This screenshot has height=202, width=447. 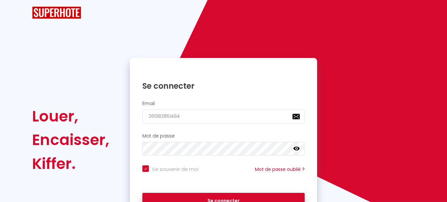 I want to click on div: Kiffer., so click(x=71, y=164).